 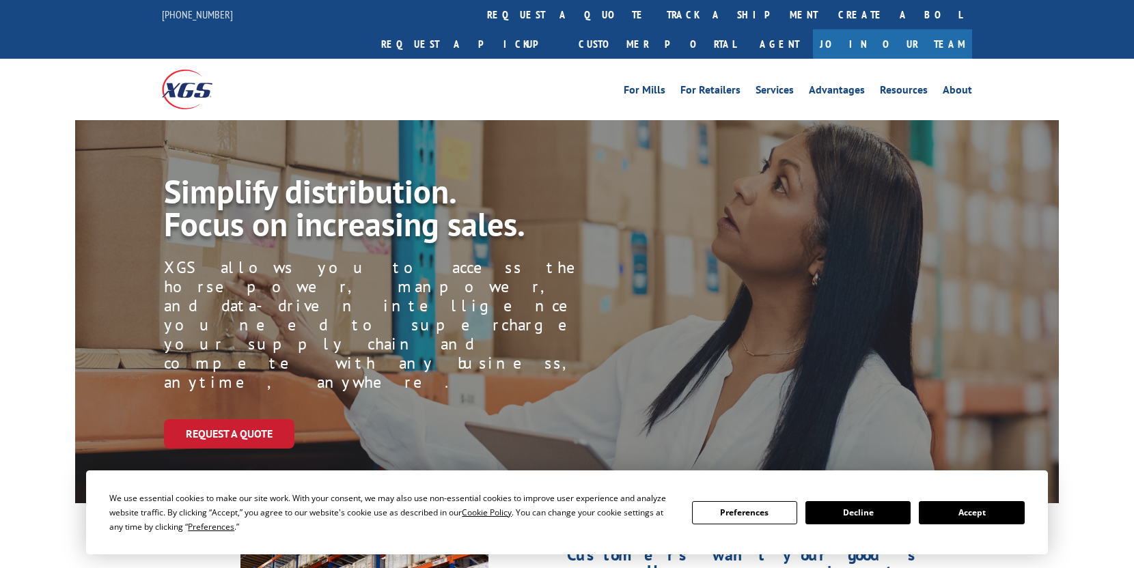 What do you see at coordinates (836, 92) in the screenshot?
I see `a: Advantages` at bounding box center [836, 92].